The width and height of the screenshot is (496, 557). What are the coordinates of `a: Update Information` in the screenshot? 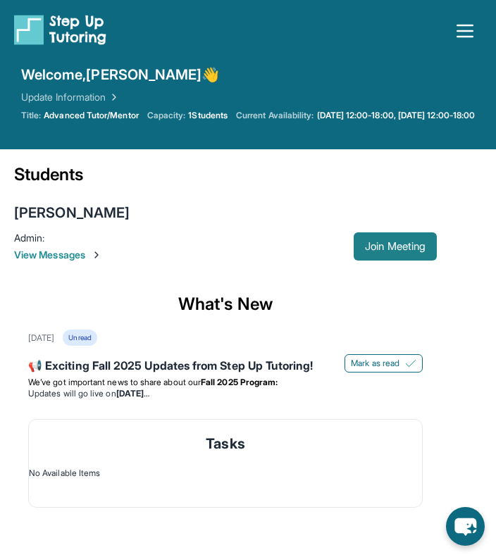 It's located at (70, 97).